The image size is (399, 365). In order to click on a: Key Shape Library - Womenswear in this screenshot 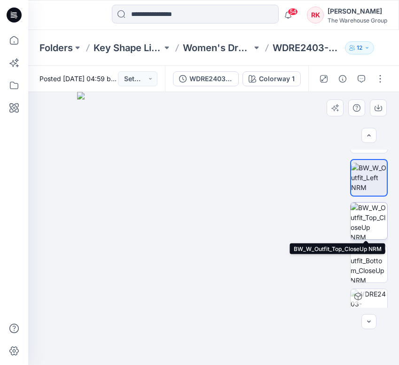, I will do `click(128, 48)`.